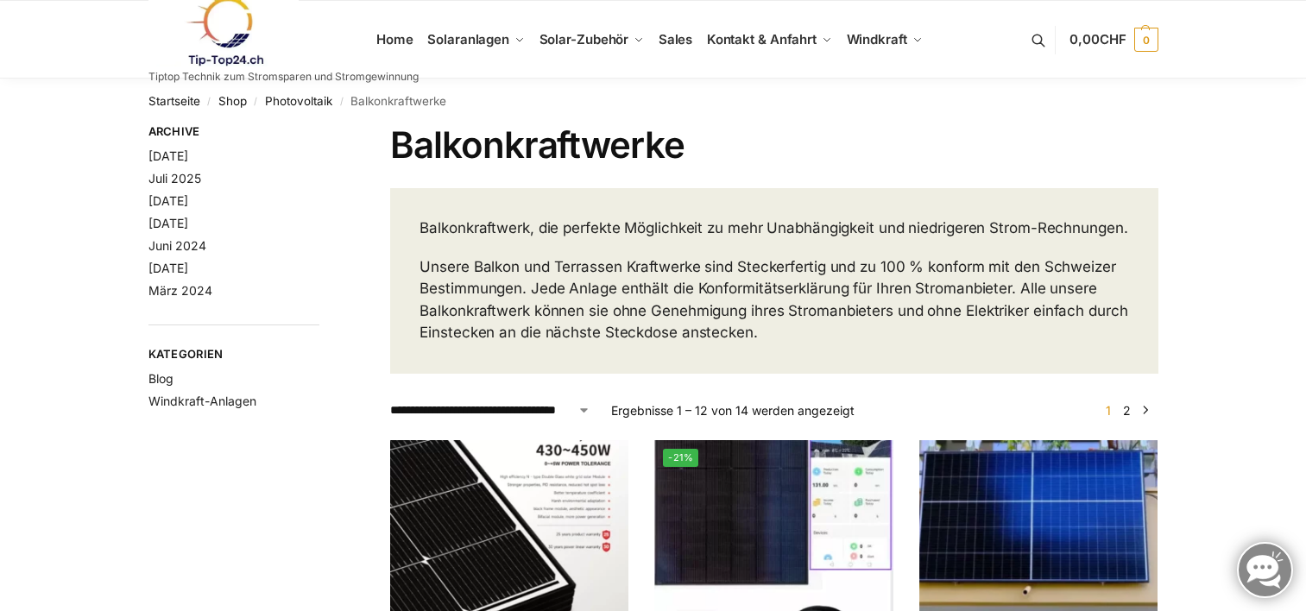 The width and height of the screenshot is (1306, 611). Describe the element at coordinates (1146, 40) in the screenshot. I see `span: 0` at that location.